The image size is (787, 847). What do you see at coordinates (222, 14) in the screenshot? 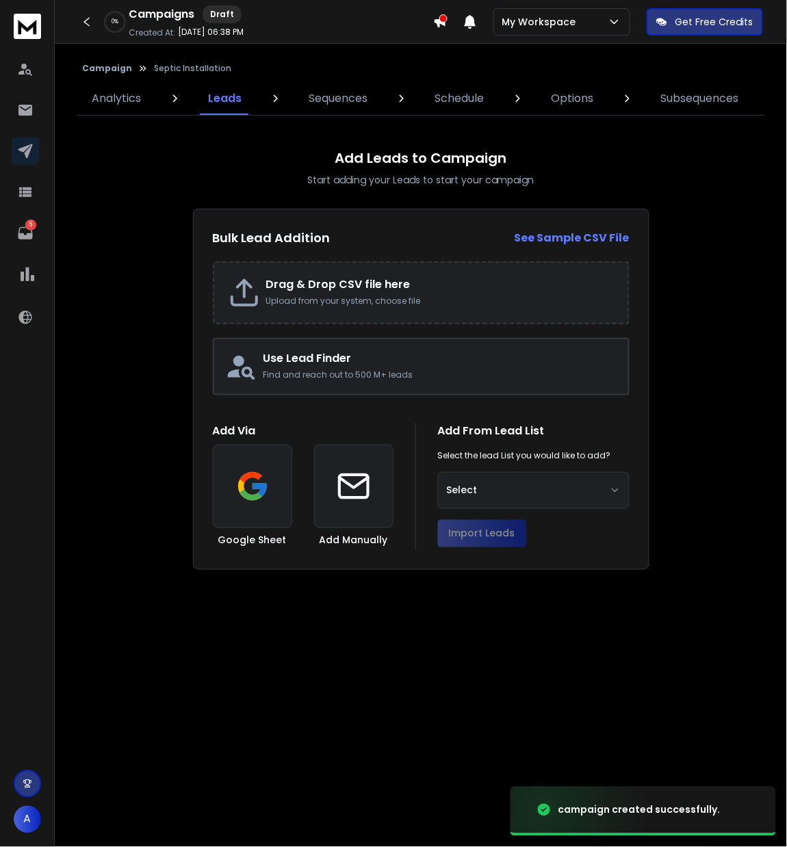
I see `div: Draft` at bounding box center [222, 14].